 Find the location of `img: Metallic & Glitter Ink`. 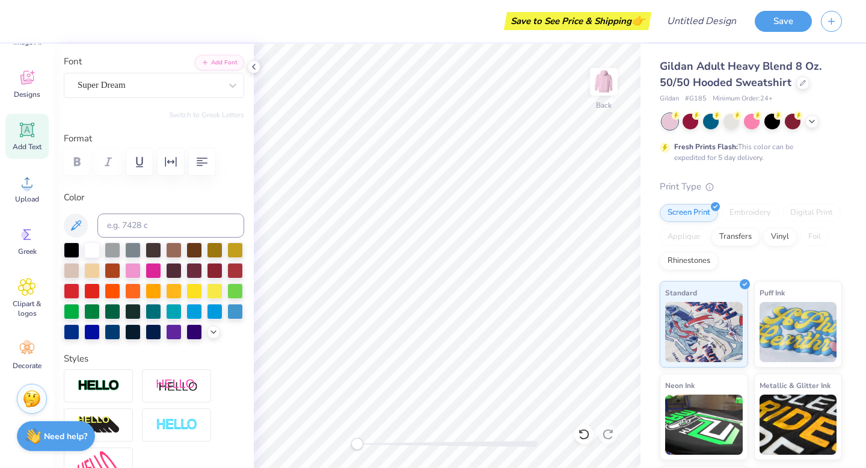

img: Metallic & Glitter Ink is located at coordinates (798, 425).